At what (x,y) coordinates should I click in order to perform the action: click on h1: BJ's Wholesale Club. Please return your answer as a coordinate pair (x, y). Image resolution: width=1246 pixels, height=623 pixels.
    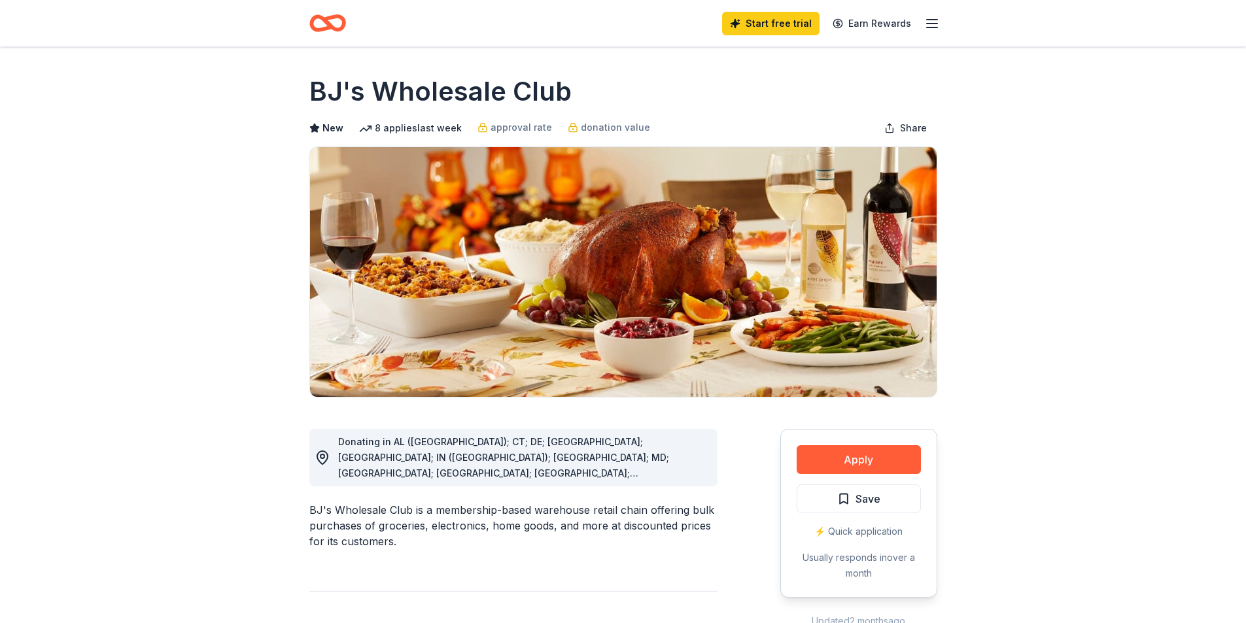
    Looking at the image, I should click on (440, 92).